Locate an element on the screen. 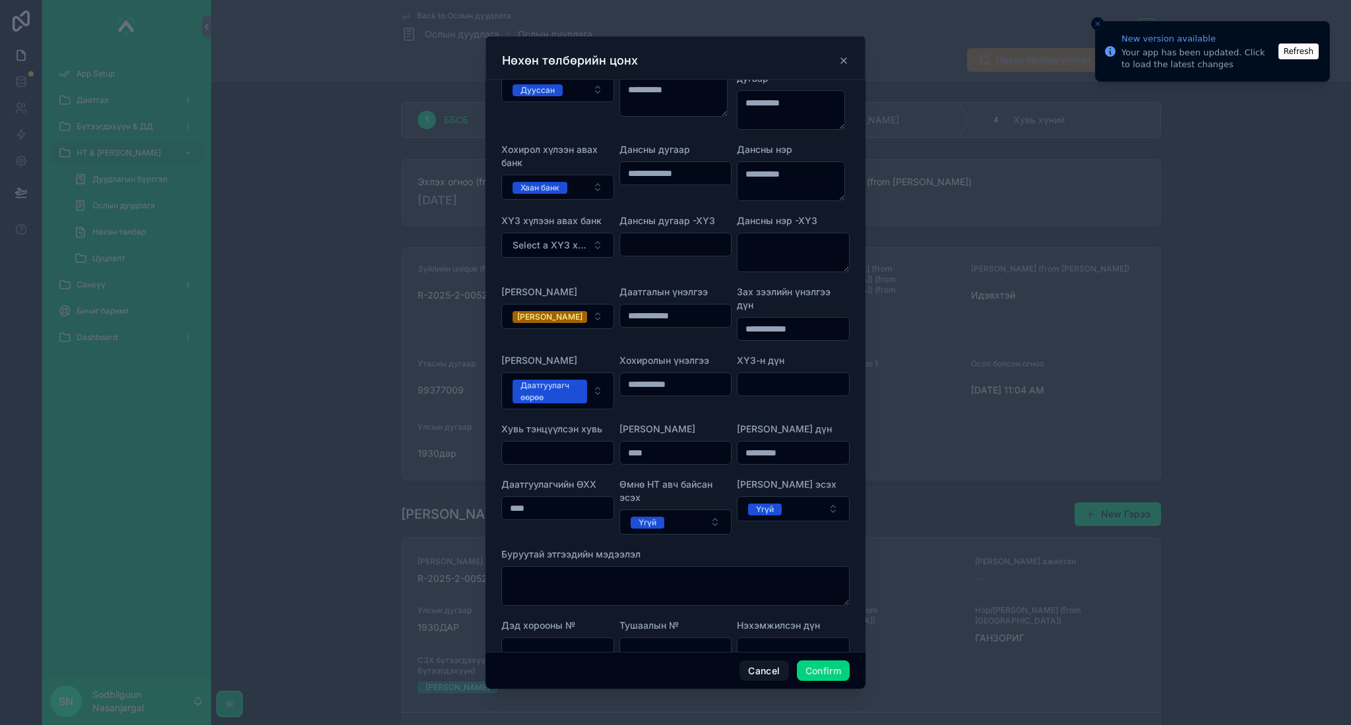 This screenshot has height=725, width=1351. span: Select a ХҮЗ хүлээн авах банк is located at coordinates (549, 245).